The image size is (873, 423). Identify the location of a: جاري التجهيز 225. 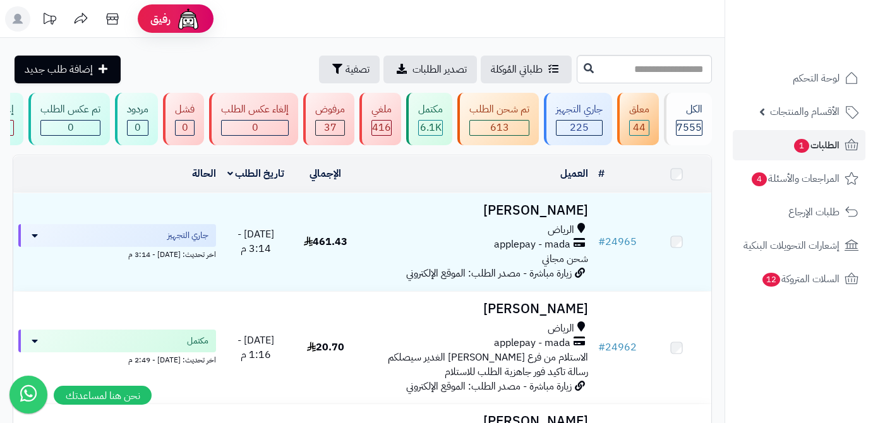
(578, 119).